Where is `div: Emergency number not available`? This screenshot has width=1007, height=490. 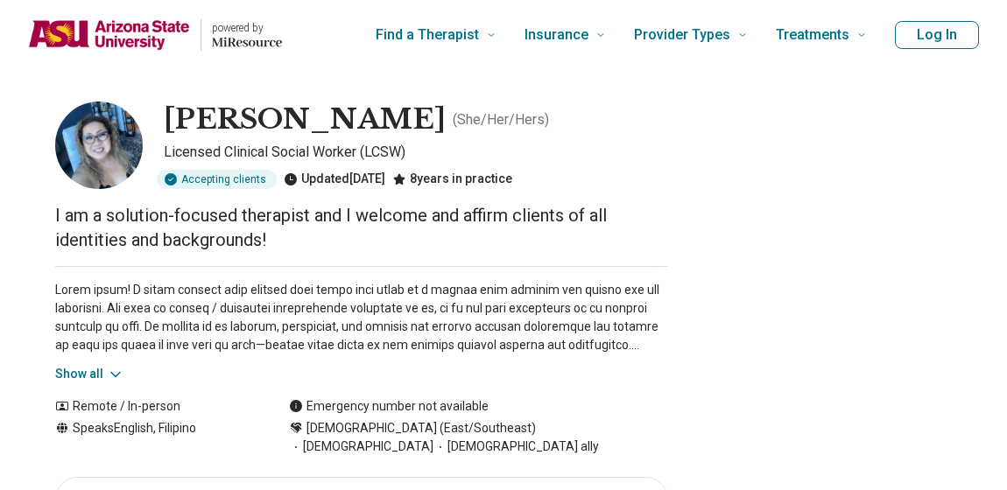
div: Emergency number not available is located at coordinates (389, 406).